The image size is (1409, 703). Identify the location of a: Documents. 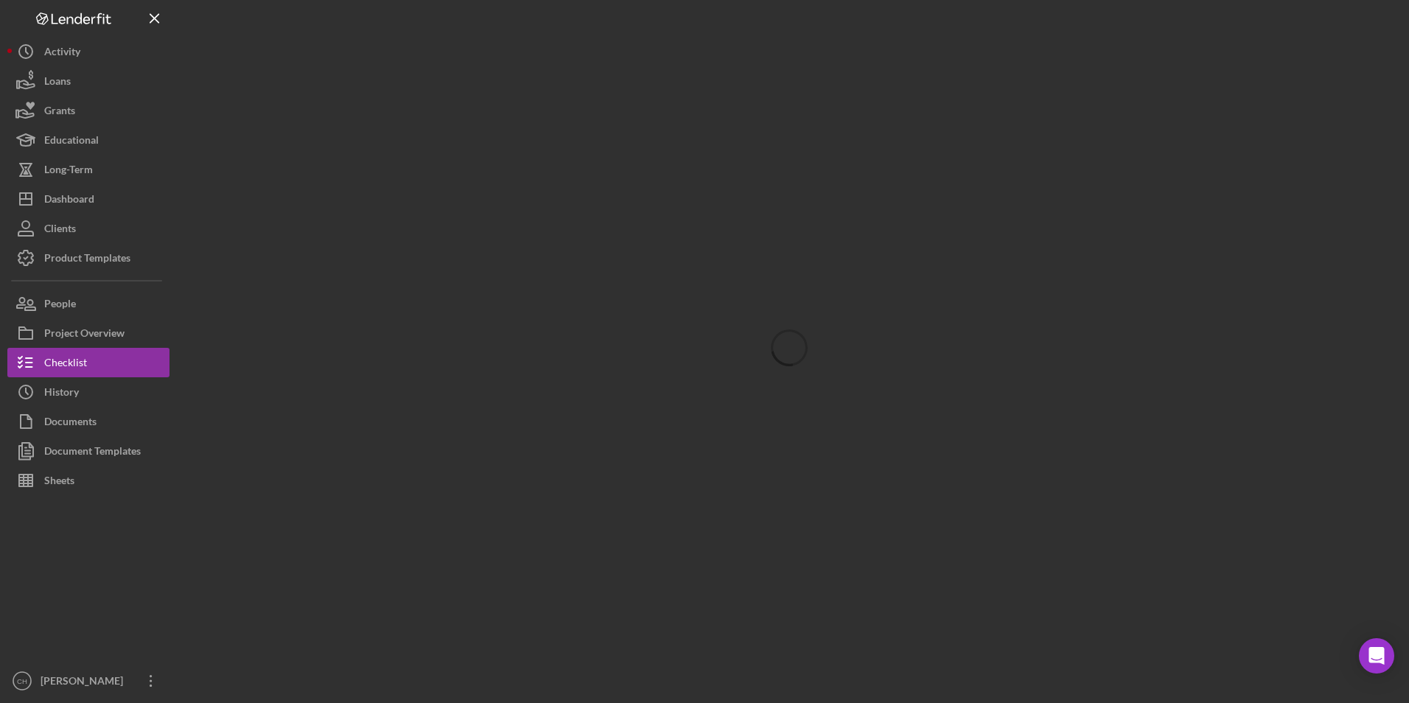
(88, 421).